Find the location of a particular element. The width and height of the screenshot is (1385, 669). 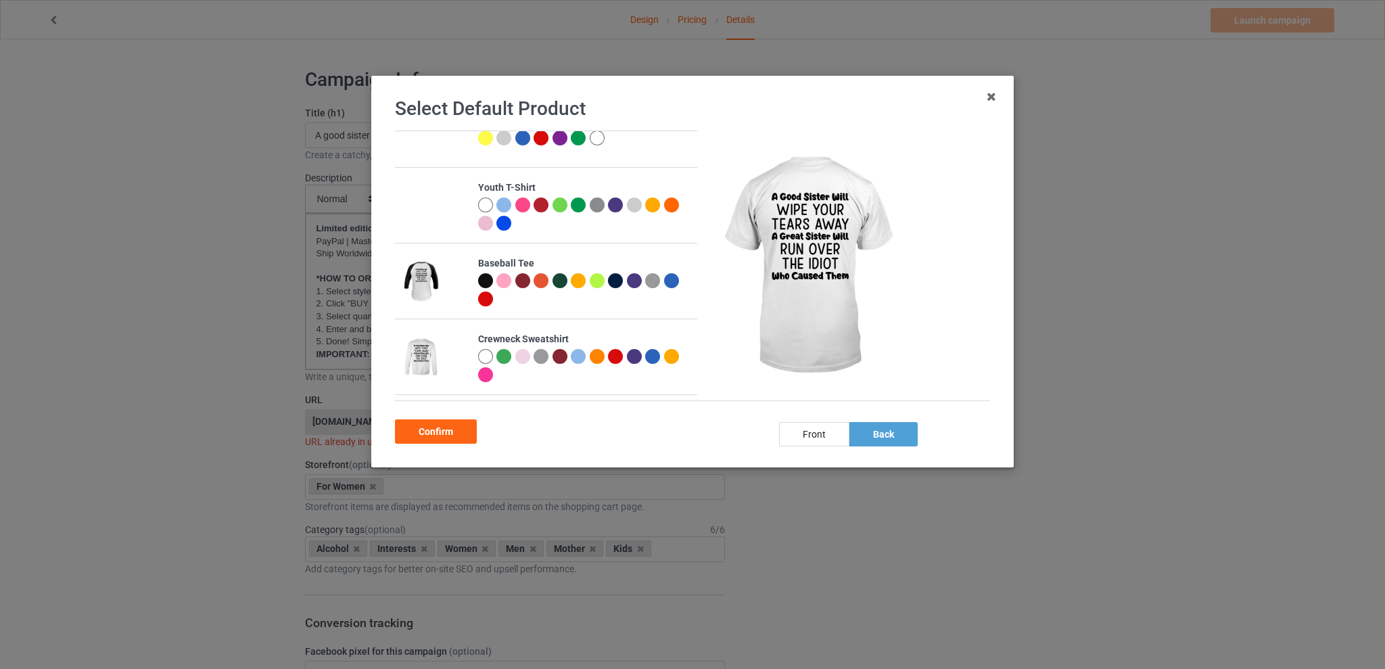

div: Baseball Tee is located at coordinates (584, 264).